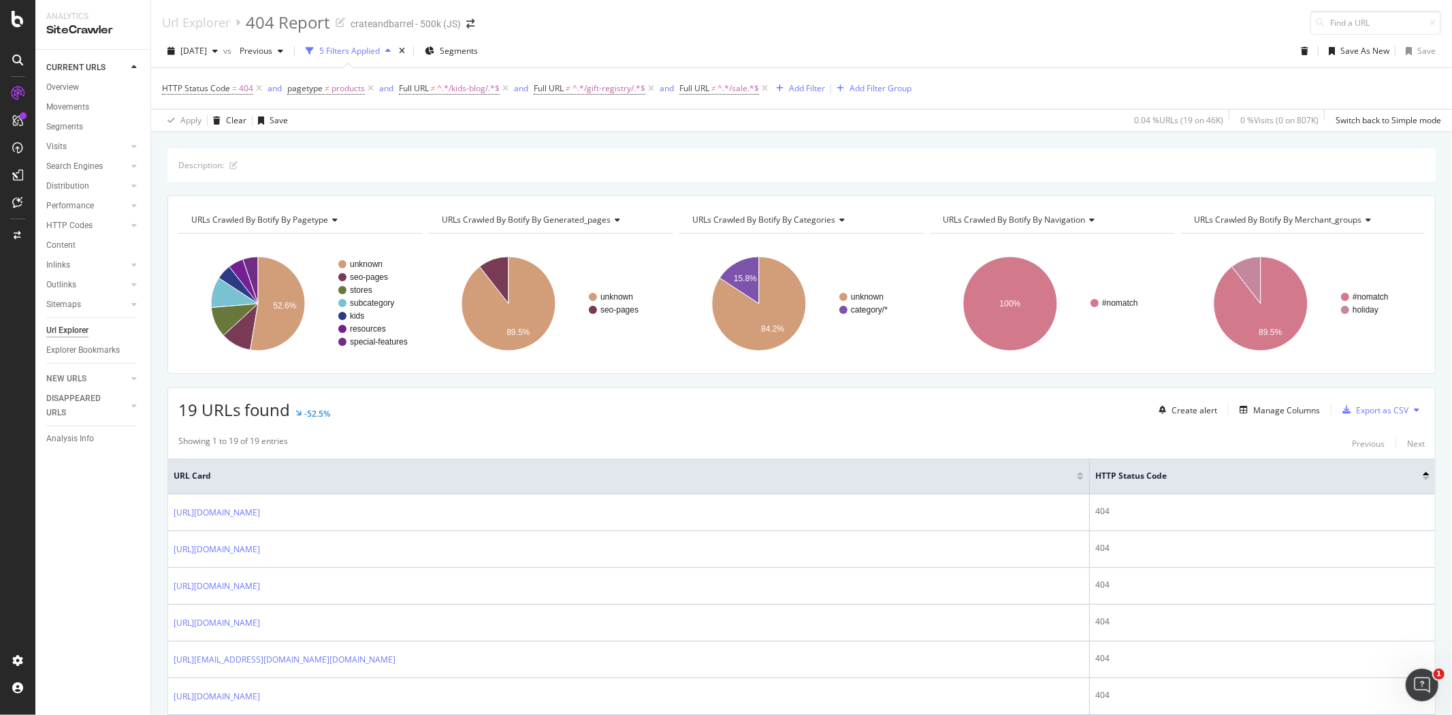  What do you see at coordinates (76, 67) in the screenshot?
I see `div: CURRENT URLS` at bounding box center [76, 67].